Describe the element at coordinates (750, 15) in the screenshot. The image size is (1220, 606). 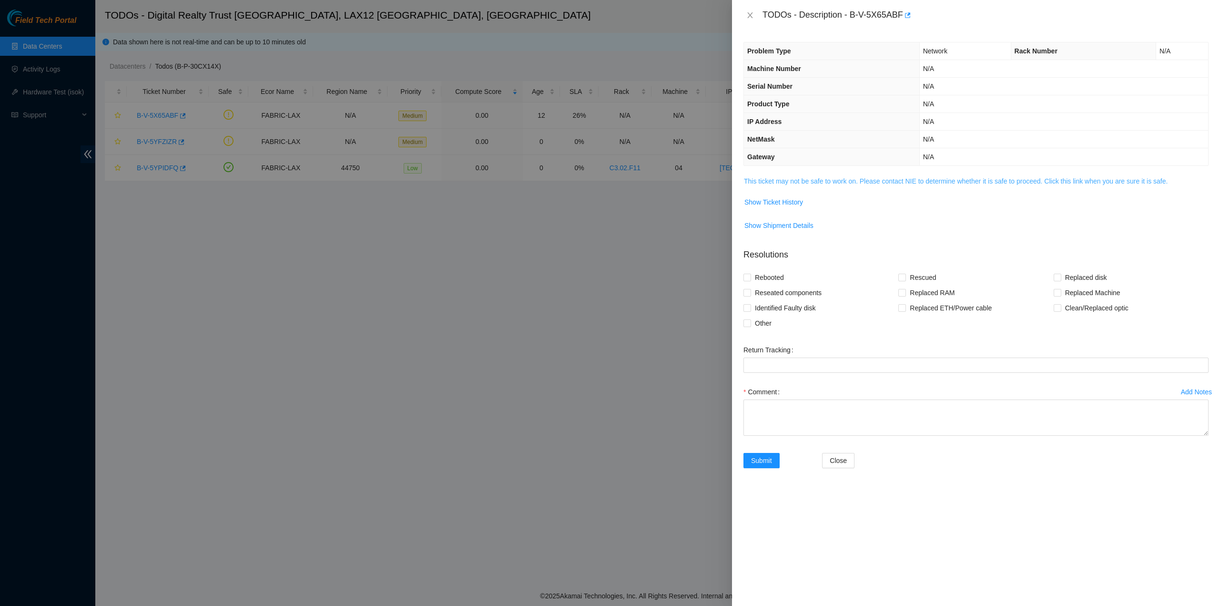
I see `span: close` at that location.